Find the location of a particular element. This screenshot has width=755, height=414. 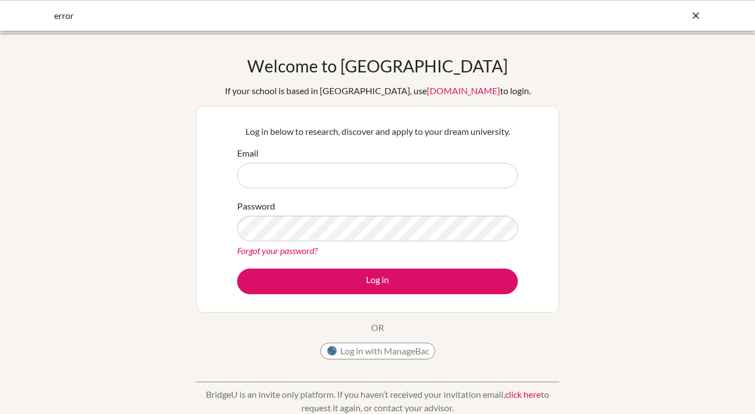

p: OR is located at coordinates (377, 328).